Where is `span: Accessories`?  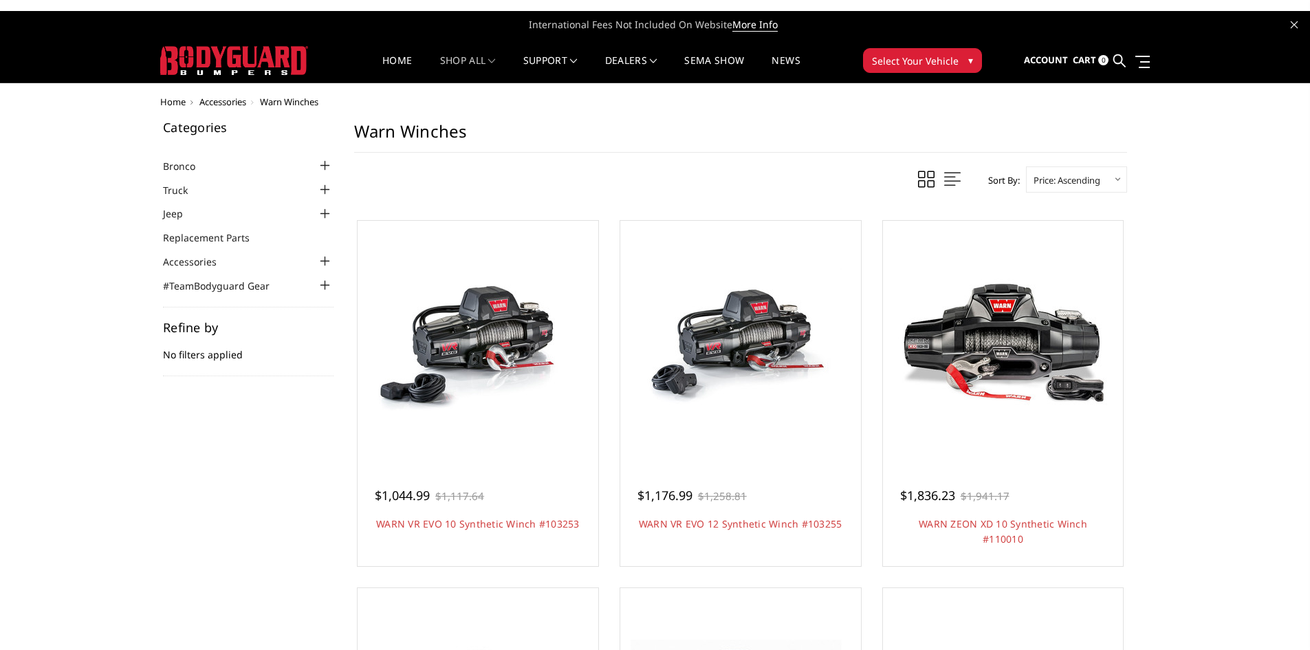 span: Accessories is located at coordinates (223, 102).